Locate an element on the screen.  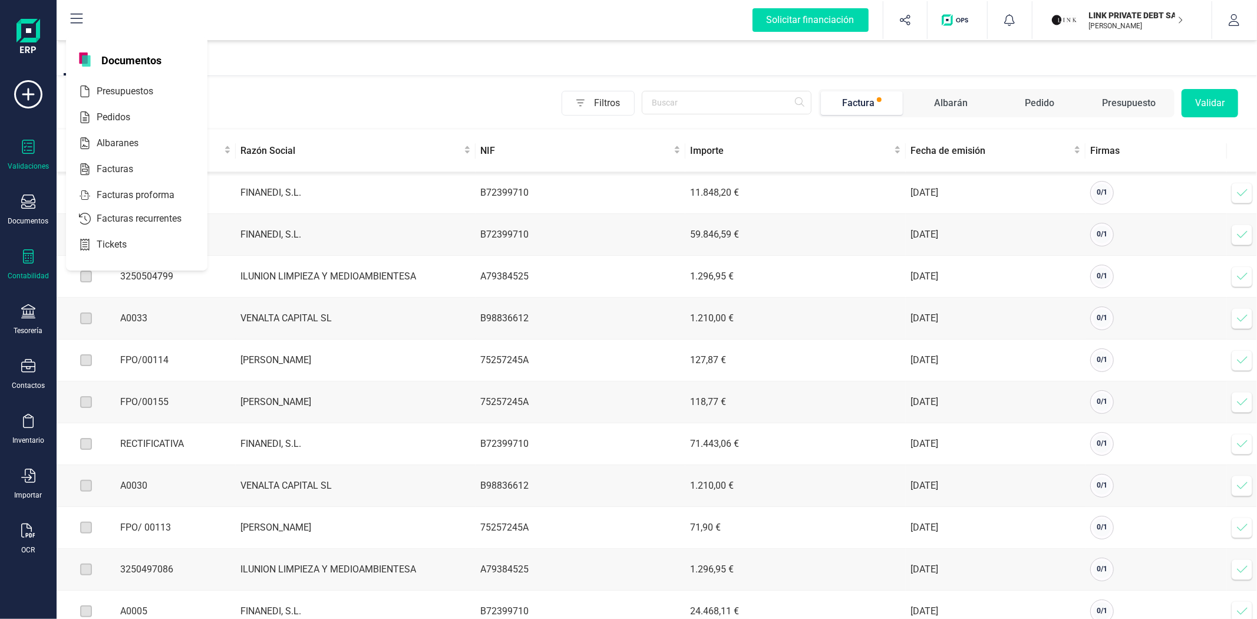
span: NIF is located at coordinates (576, 151).